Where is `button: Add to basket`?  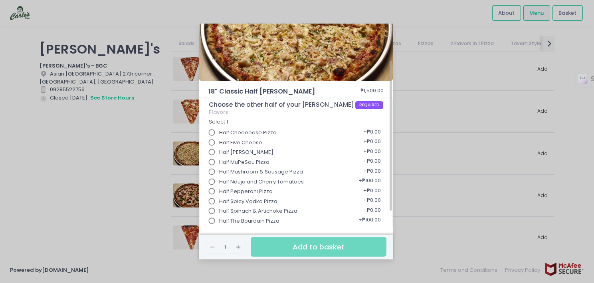
button: Add to basket is located at coordinates (318, 246).